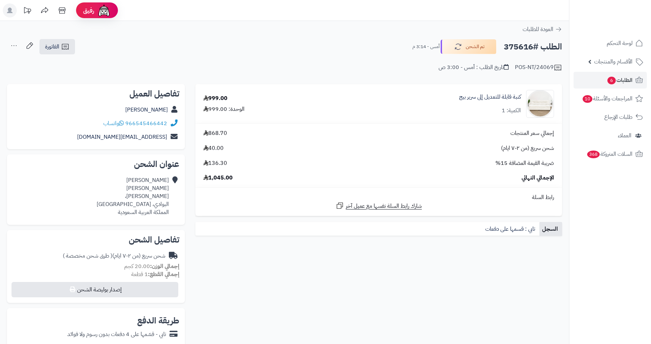 Image resolution: width=651 pixels, height=344 pixels. What do you see at coordinates (511, 111) in the screenshot?
I see `div: الكمية: 1` at bounding box center [511, 111].